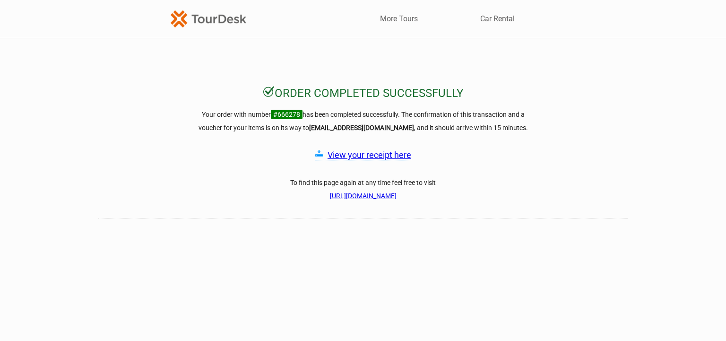 The height and width of the screenshot is (341, 726). I want to click on h3: Your order with number has been completed successfully. The confirmation of this transaction and ..., so click(363, 121).